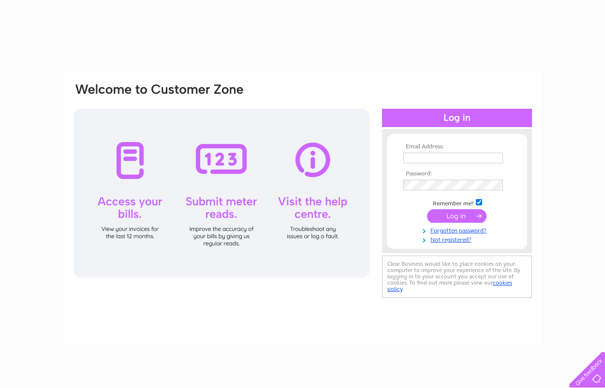  I want to click on input: Submit, so click(456, 216).